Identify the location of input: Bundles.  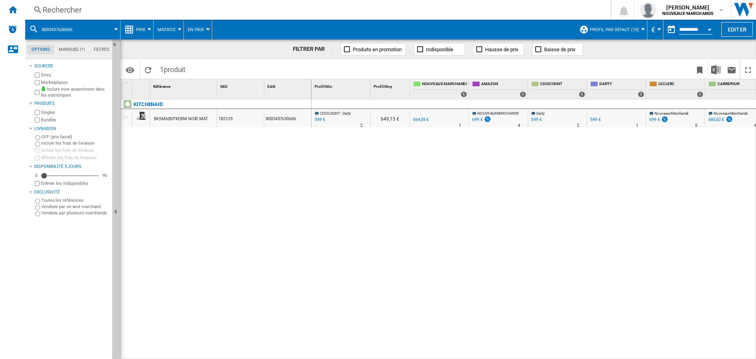
(37, 120).